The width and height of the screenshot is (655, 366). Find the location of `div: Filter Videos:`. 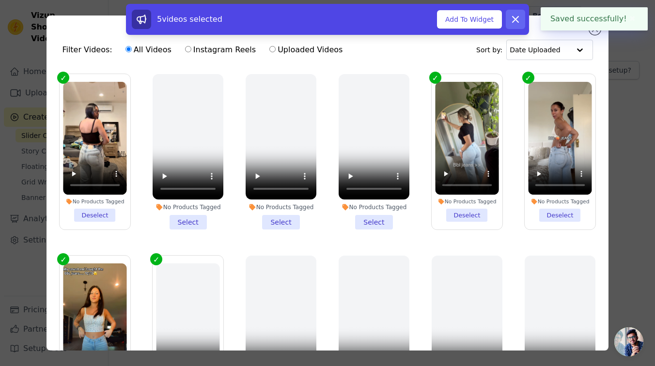

div: Filter Videos: is located at coordinates (205, 50).